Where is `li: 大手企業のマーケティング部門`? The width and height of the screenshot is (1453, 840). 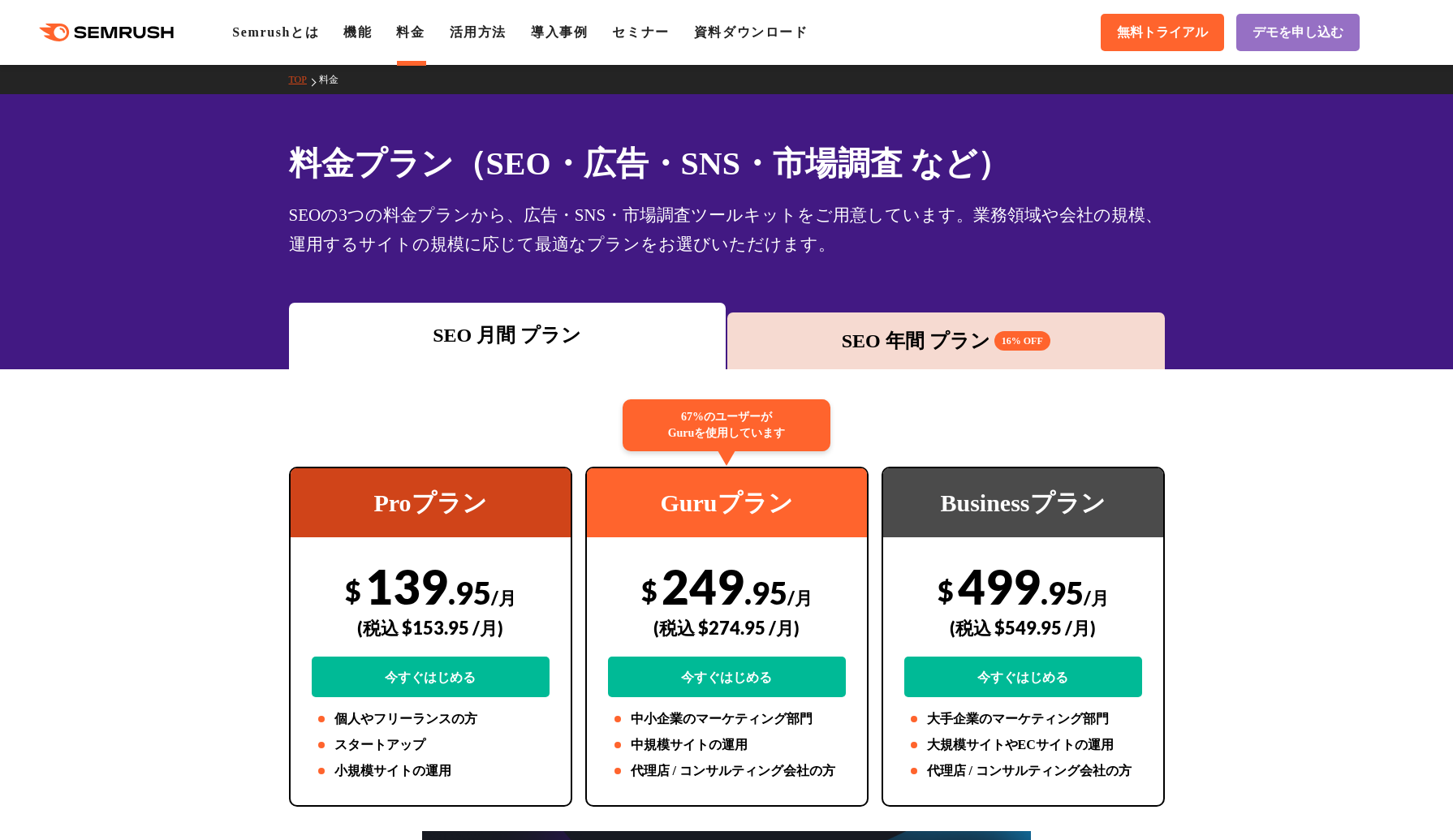 li: 大手企業のマーケティング部門 is located at coordinates (1023, 719).